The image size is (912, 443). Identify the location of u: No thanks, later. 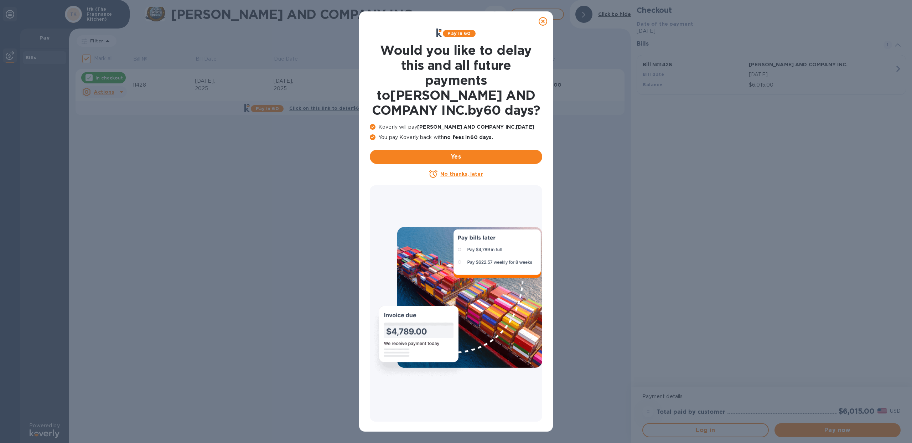
(462, 174).